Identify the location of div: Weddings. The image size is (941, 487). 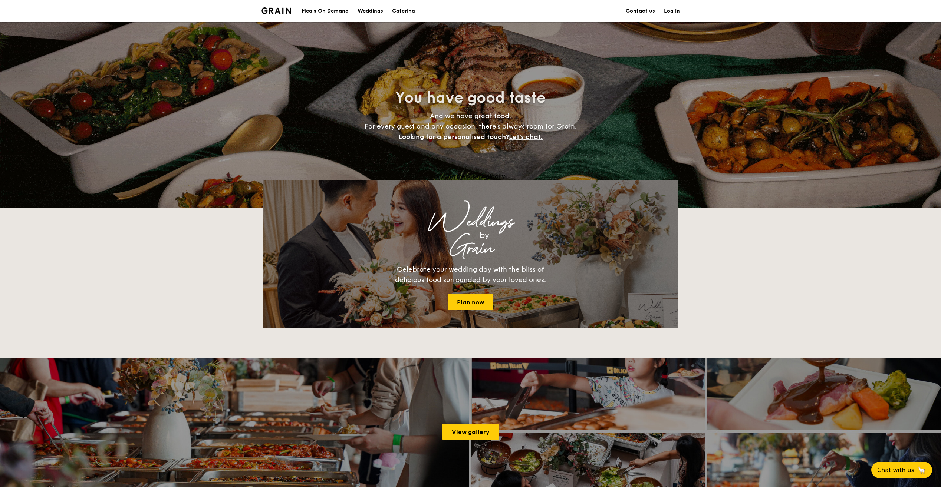
(471, 222).